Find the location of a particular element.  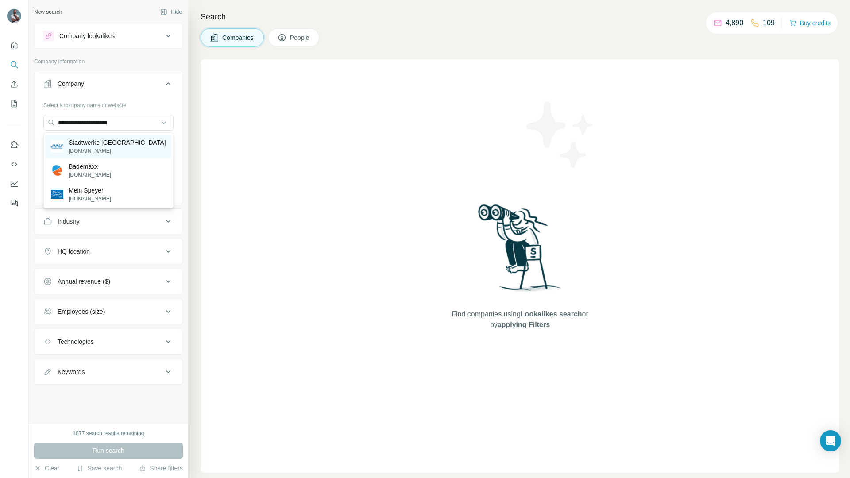

h4: Search is located at coordinates (520, 17).